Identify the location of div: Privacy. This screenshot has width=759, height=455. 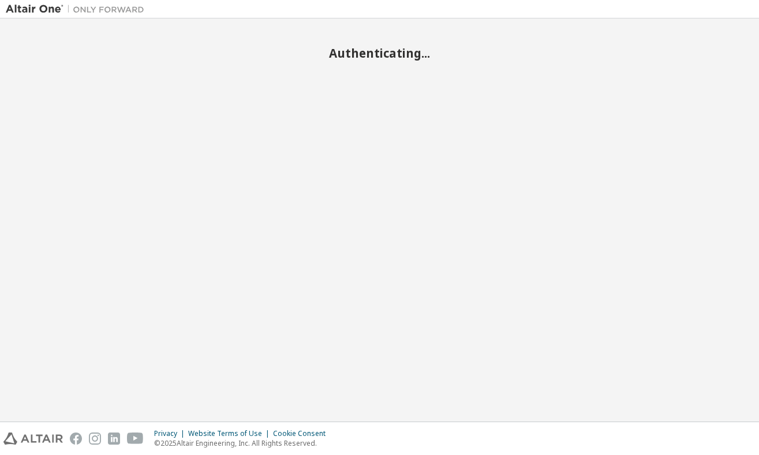
(171, 434).